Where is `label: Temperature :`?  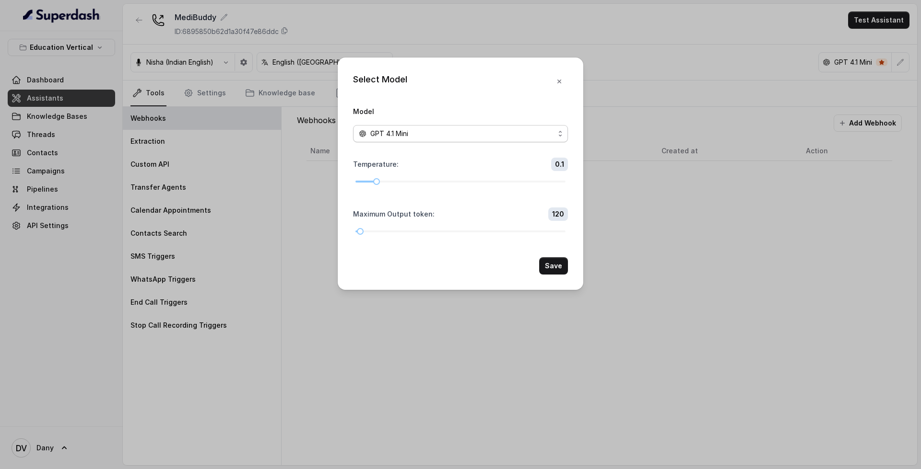
label: Temperature : is located at coordinates (375, 164).